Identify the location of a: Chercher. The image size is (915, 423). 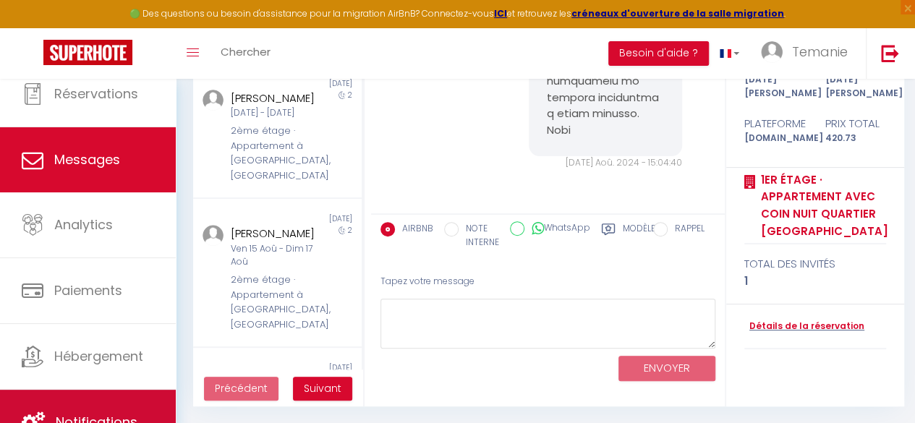
(245, 54).